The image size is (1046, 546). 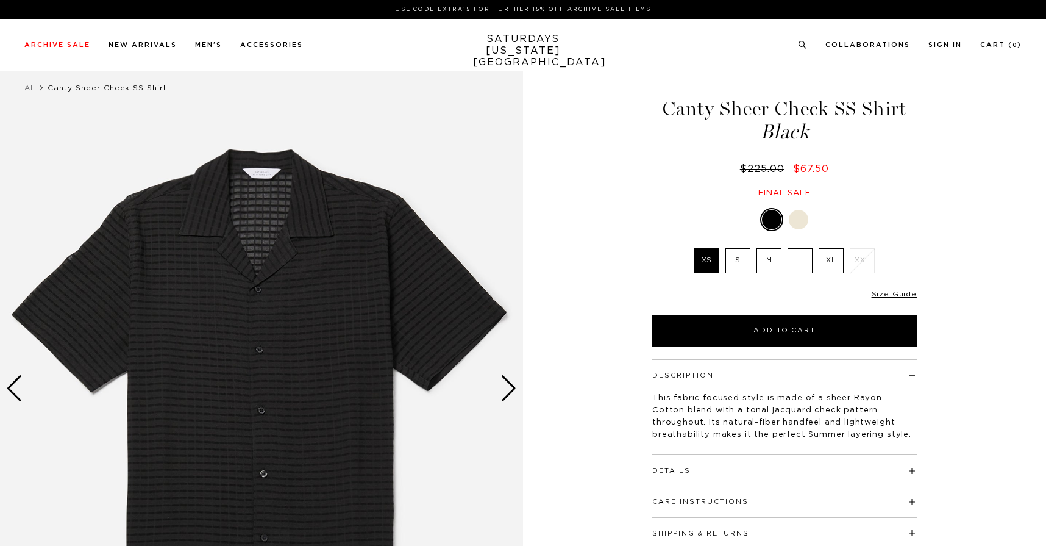 What do you see at coordinates (868, 45) in the screenshot?
I see `a: Collaborations` at bounding box center [868, 45].